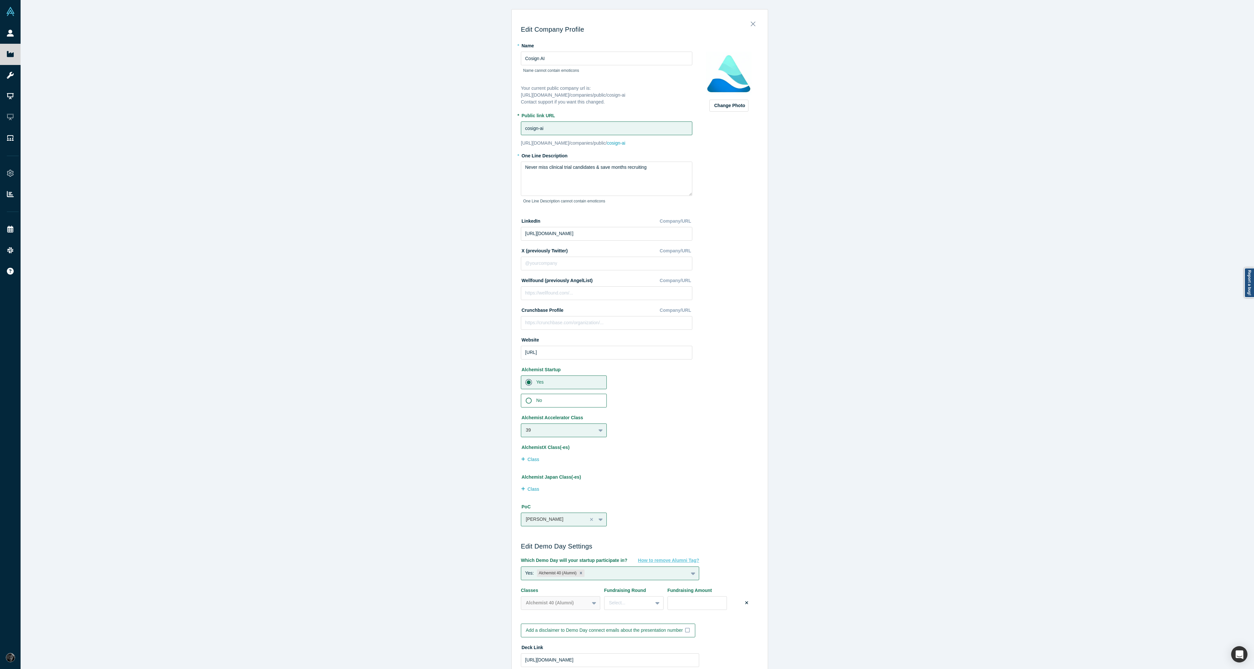 Image resolution: width=1254 pixels, height=669 pixels. Describe the element at coordinates (557, 573) in the screenshot. I see `div: Alchemist 40 (Alumni)` at that location.